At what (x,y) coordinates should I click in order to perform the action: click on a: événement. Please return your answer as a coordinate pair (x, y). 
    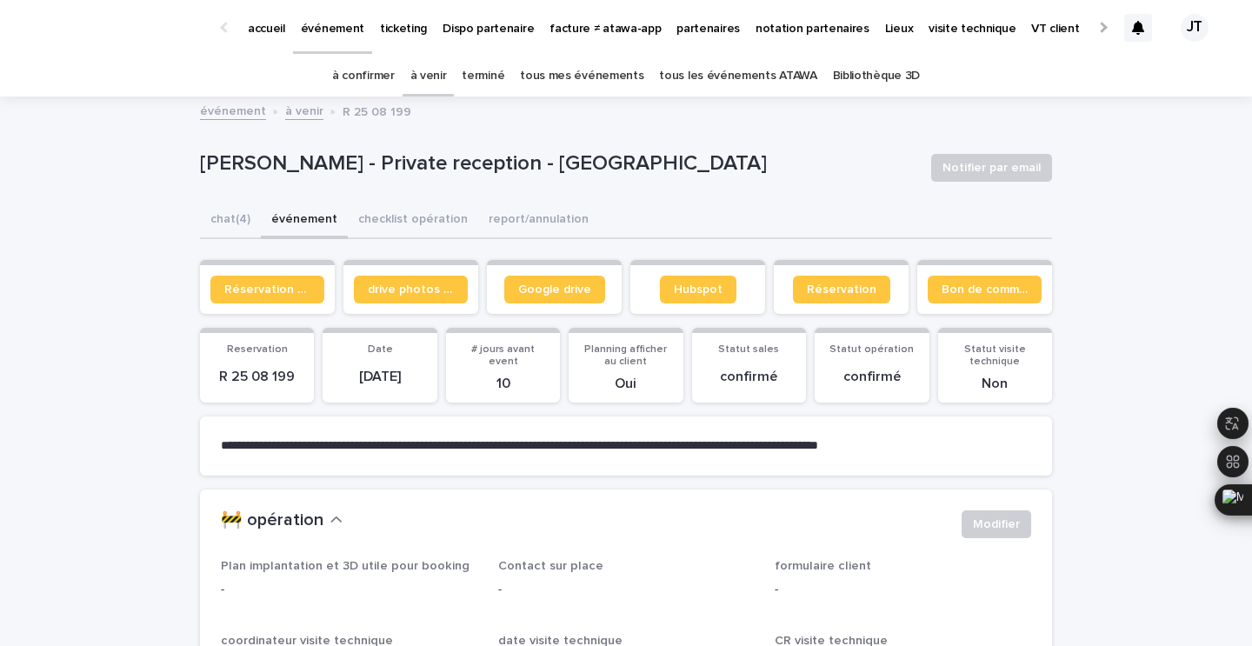
    Looking at the image, I should click on (233, 110).